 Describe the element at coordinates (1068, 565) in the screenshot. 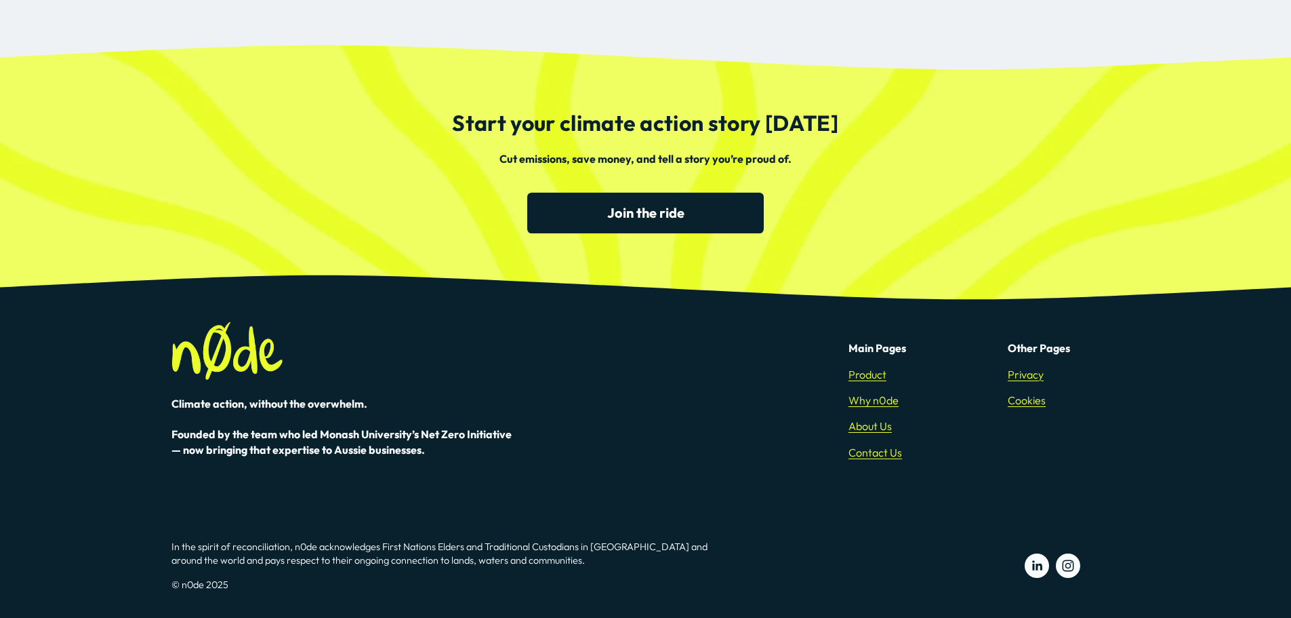

I see `a: Instagram` at that location.